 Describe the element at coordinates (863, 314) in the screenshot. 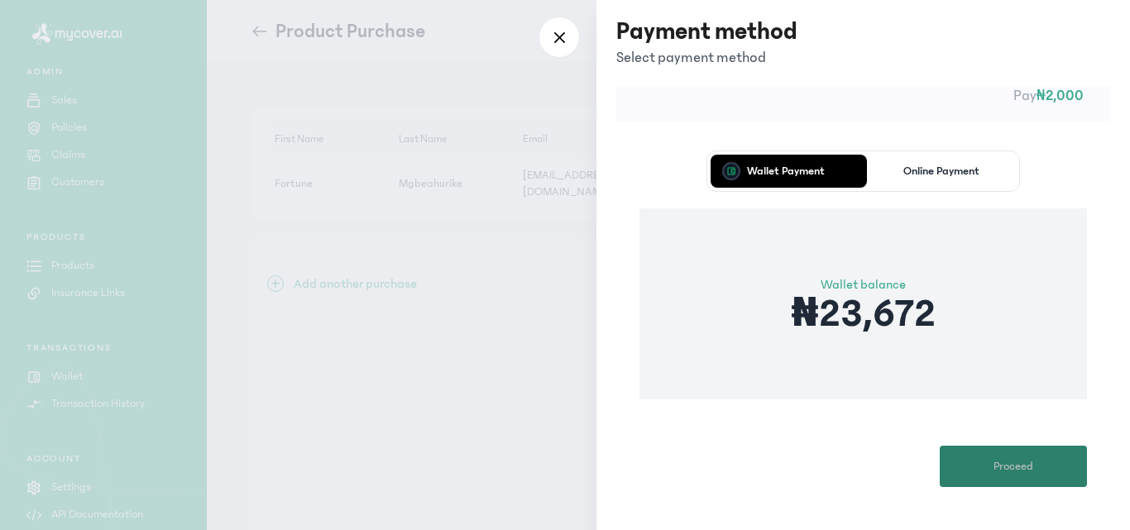

I see `p: ₦23,672` at that location.